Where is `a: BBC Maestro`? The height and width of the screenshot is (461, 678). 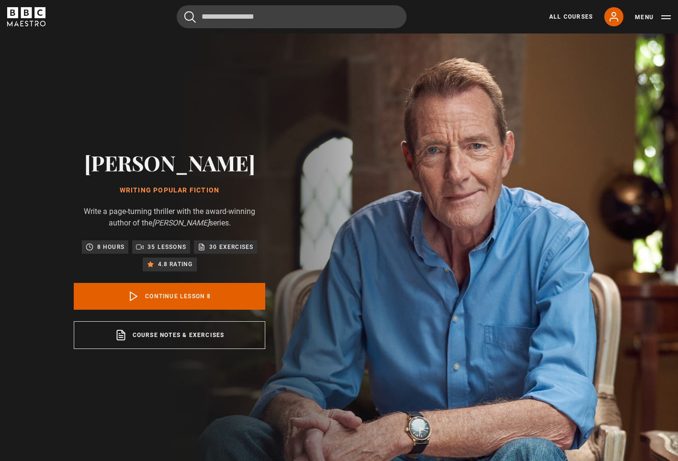 a: BBC Maestro is located at coordinates (26, 17).